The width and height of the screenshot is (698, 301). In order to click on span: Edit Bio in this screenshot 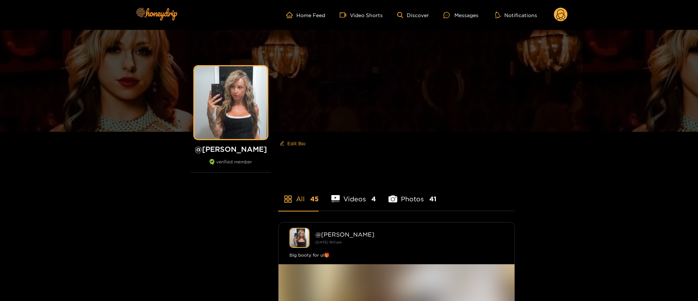, I will do `click(296, 143)`.